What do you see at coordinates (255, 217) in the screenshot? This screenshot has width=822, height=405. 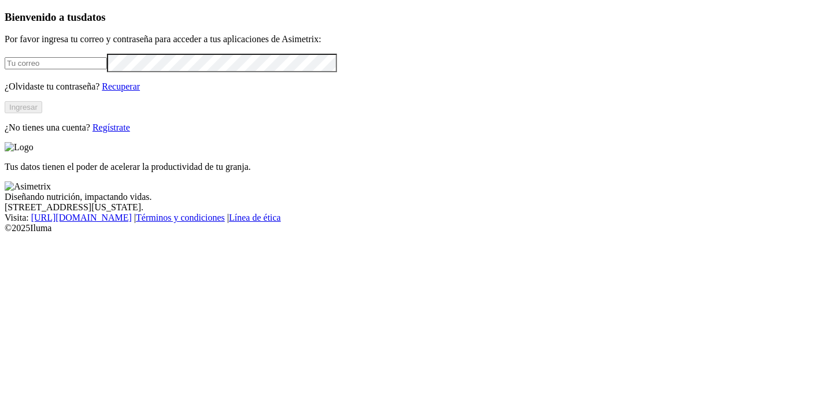 I see `a: Línea de ética` at bounding box center [255, 217].